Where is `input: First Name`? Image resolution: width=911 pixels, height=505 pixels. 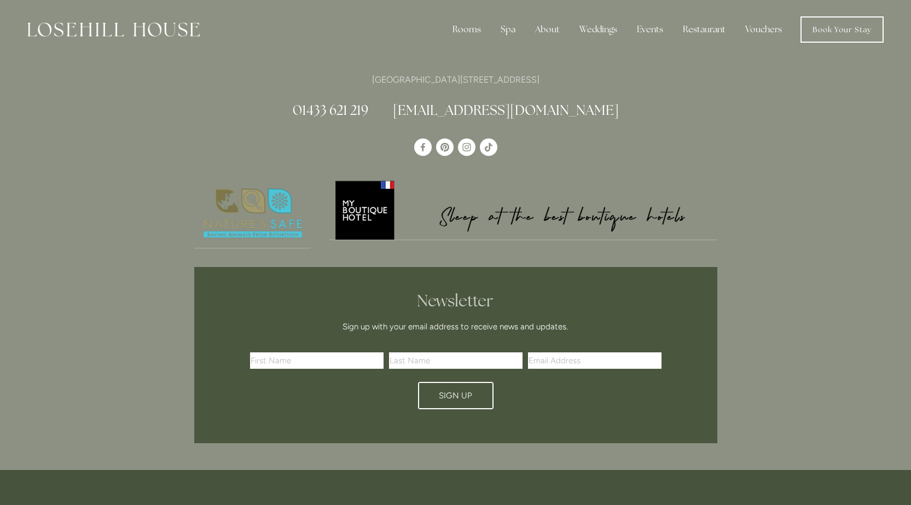 input: First Name is located at coordinates (317, 361).